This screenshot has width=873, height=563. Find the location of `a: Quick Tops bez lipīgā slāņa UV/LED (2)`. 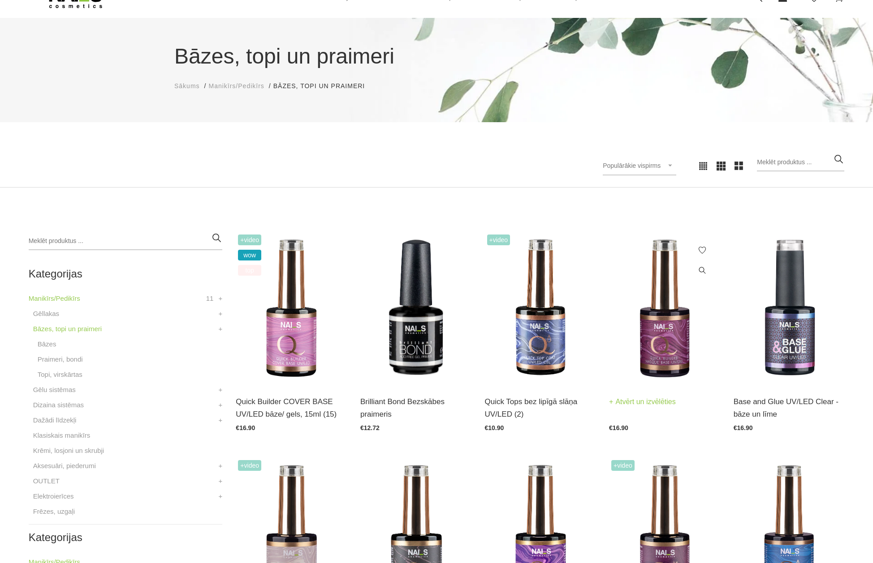

a: Quick Tops bez lipīgā slāņa UV/LED (2) is located at coordinates (540, 408).